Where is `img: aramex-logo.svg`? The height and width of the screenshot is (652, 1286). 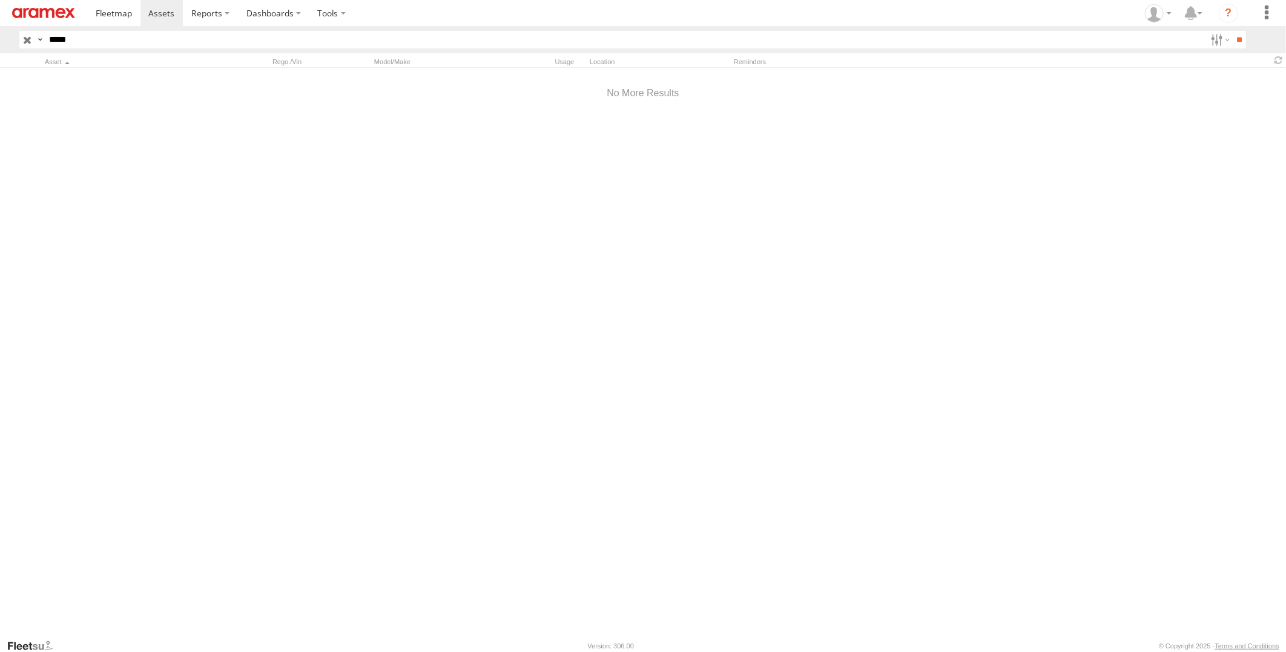
img: aramex-logo.svg is located at coordinates (44, 13).